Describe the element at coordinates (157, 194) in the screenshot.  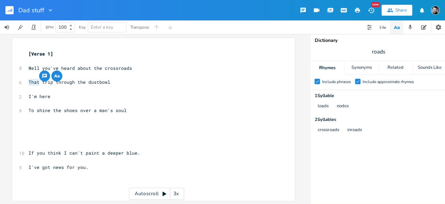
I see `div: Autoscroll` at that location.